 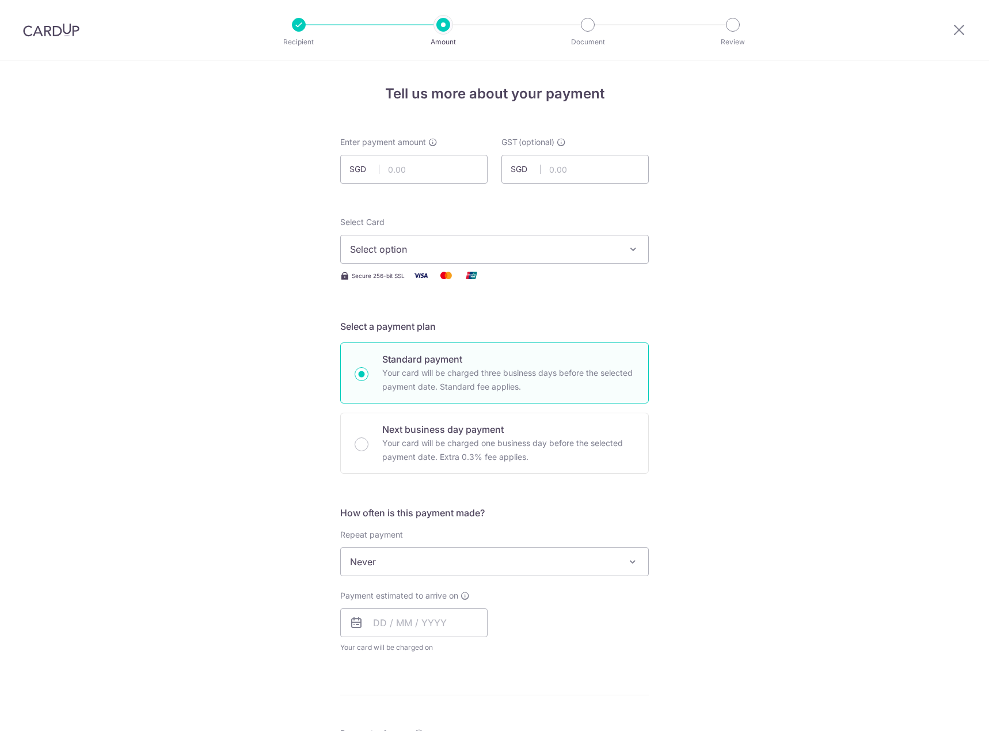 What do you see at coordinates (495, 562) in the screenshot?
I see `span: Never` at bounding box center [495, 562].